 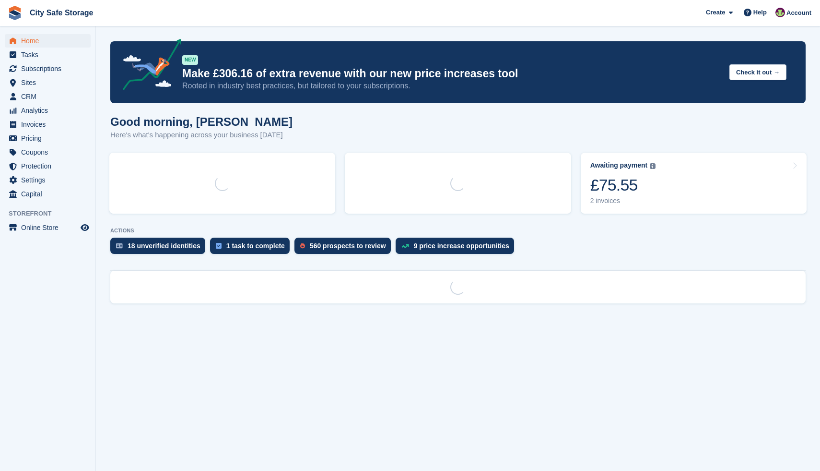 I want to click on span: Online Store, so click(x=50, y=227).